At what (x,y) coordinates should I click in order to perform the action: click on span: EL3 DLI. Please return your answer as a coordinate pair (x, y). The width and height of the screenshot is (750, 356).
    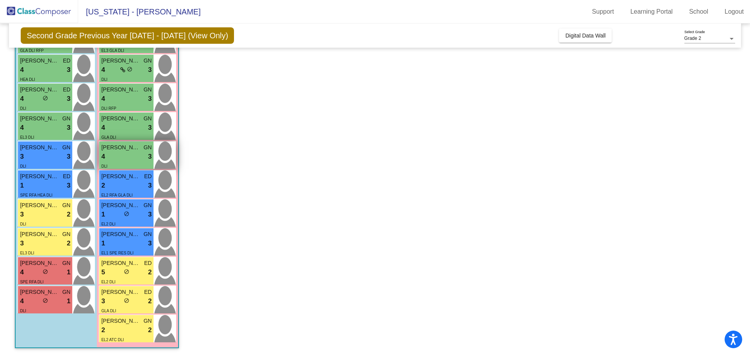
    Looking at the image, I should click on (27, 253).